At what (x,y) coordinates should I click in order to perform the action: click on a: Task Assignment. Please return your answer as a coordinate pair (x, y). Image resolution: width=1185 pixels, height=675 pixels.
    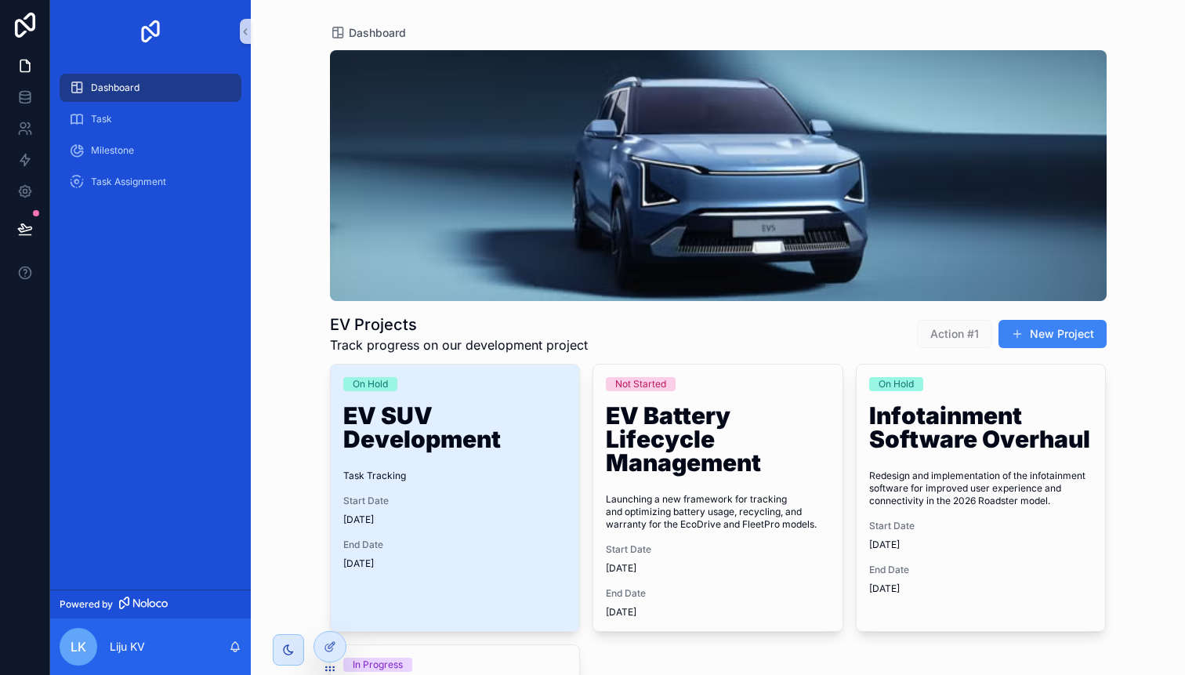
    Looking at the image, I should click on (150, 182).